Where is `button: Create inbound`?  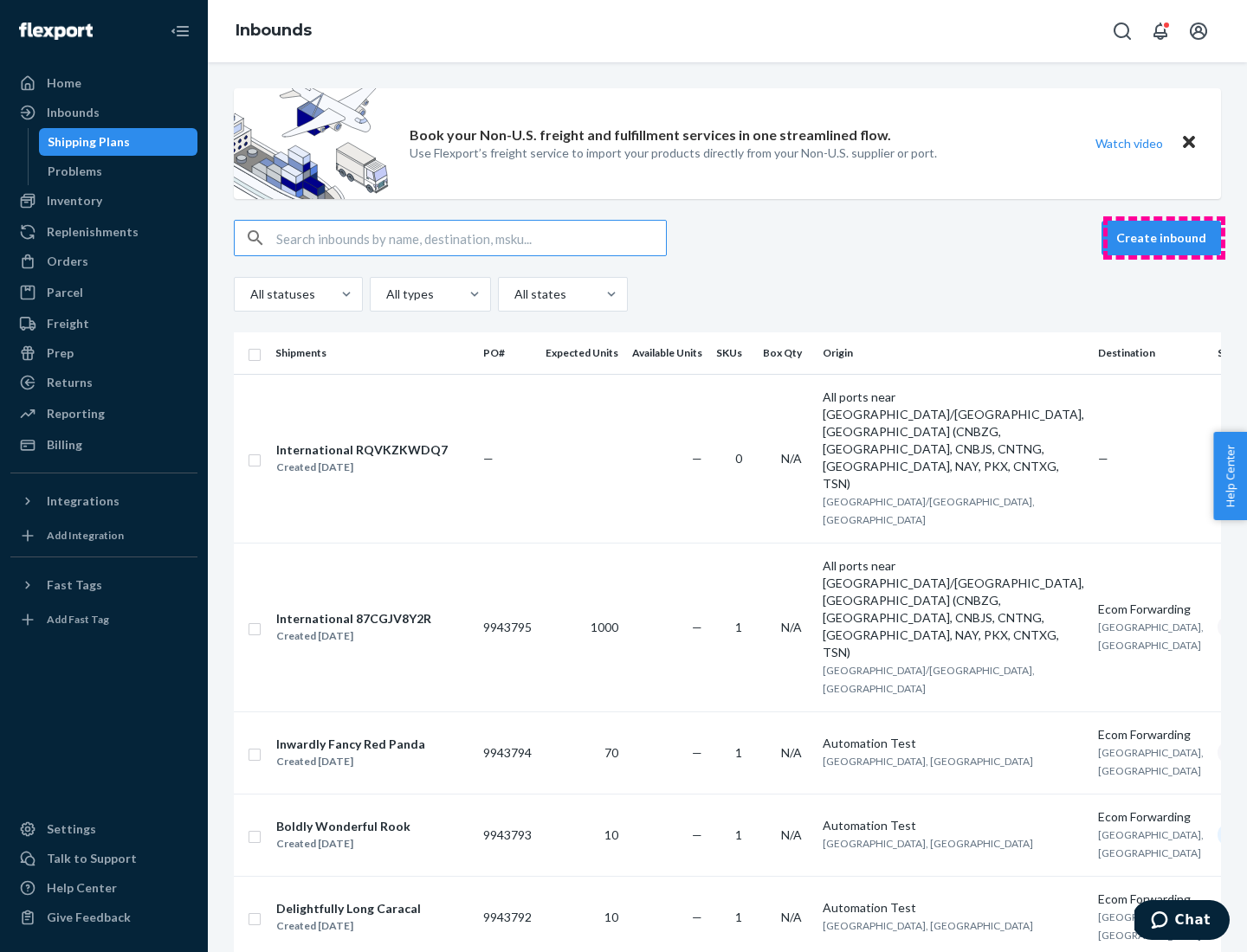
button: Create inbound is located at coordinates (1162, 238).